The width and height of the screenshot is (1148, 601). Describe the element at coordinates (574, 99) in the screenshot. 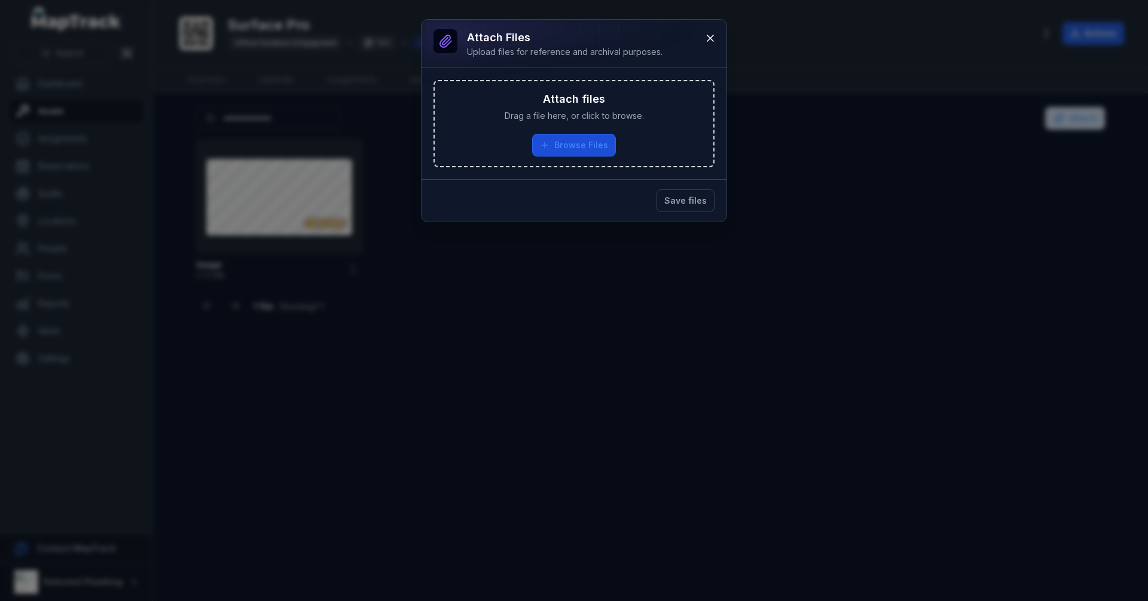

I see `h3: Attach files` at that location.